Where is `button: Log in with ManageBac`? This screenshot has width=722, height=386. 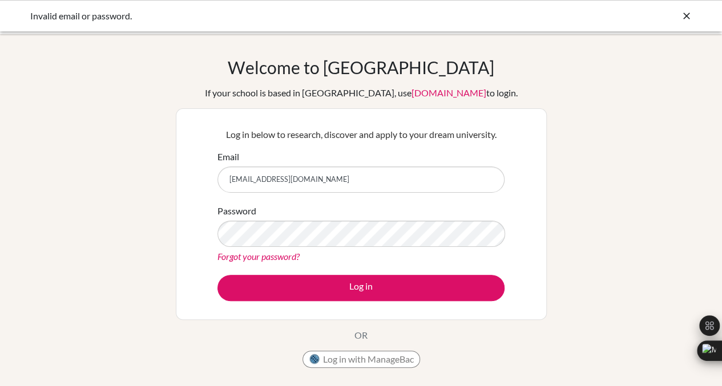
button: Log in with ManageBac is located at coordinates (361, 359).